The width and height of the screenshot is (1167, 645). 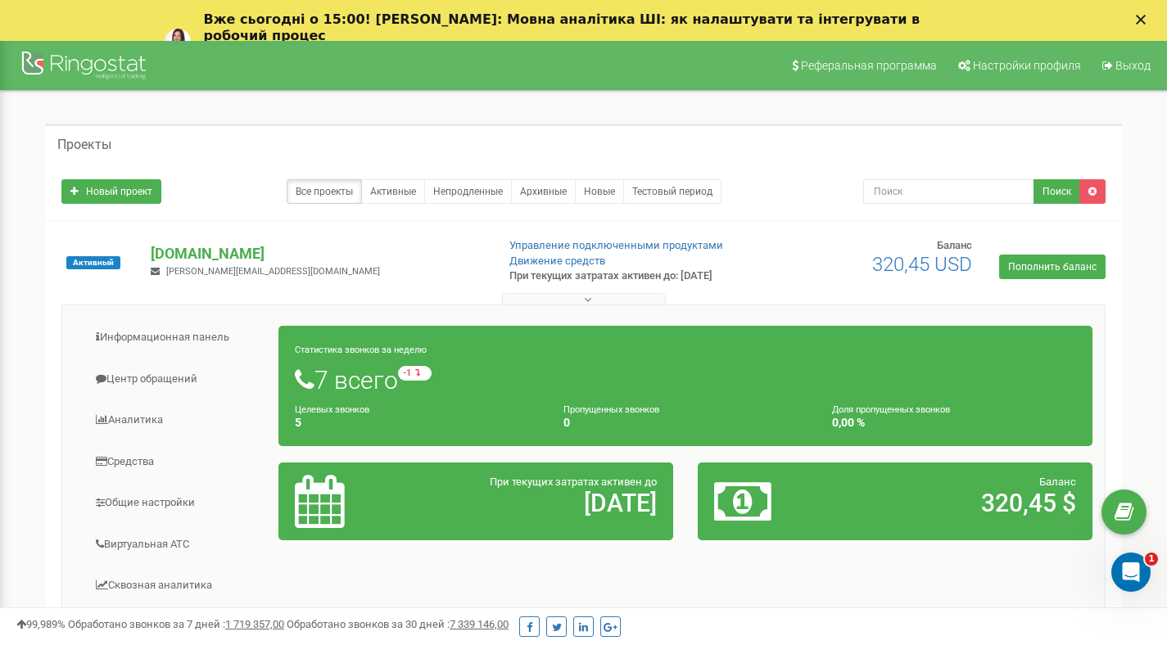 What do you see at coordinates (1056, 192) in the screenshot?
I see `button: Поиск` at bounding box center [1056, 192].